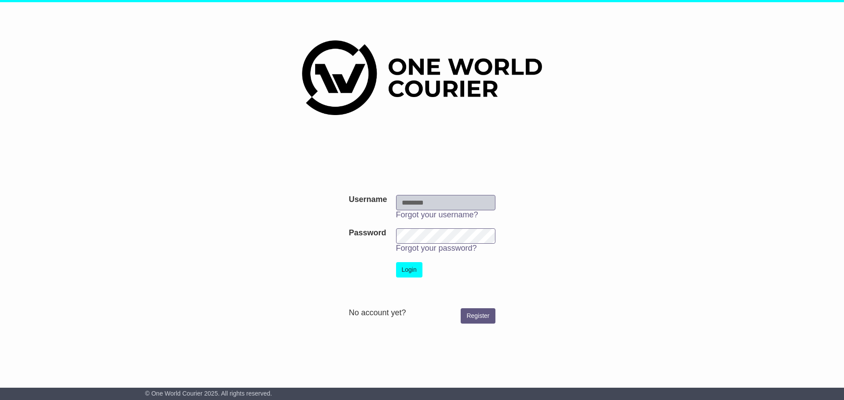 This screenshot has width=844, height=400. I want to click on a: Register, so click(478, 316).